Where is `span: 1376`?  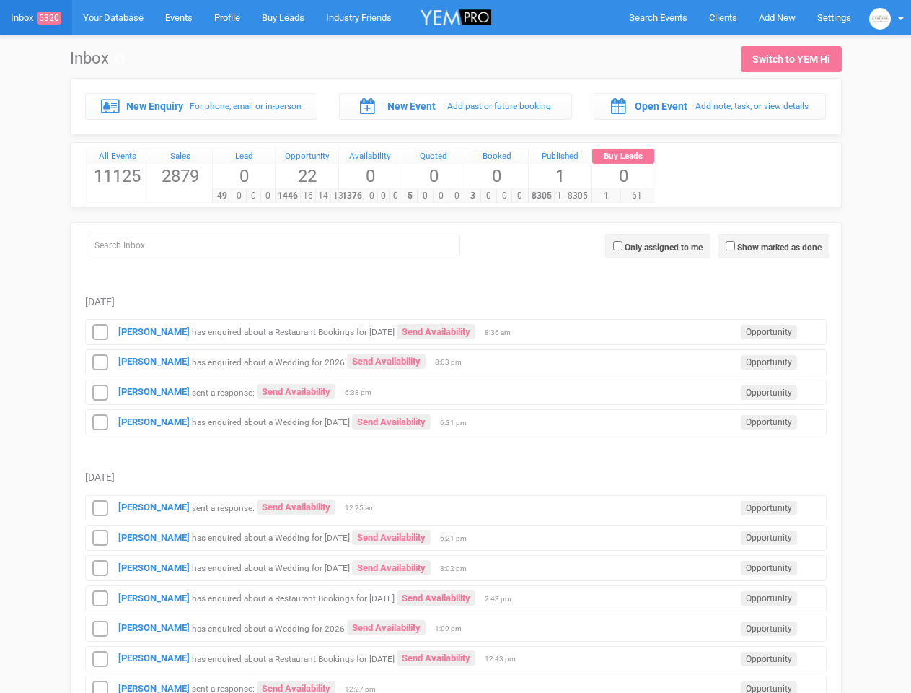 span: 1376 is located at coordinates (352, 196).